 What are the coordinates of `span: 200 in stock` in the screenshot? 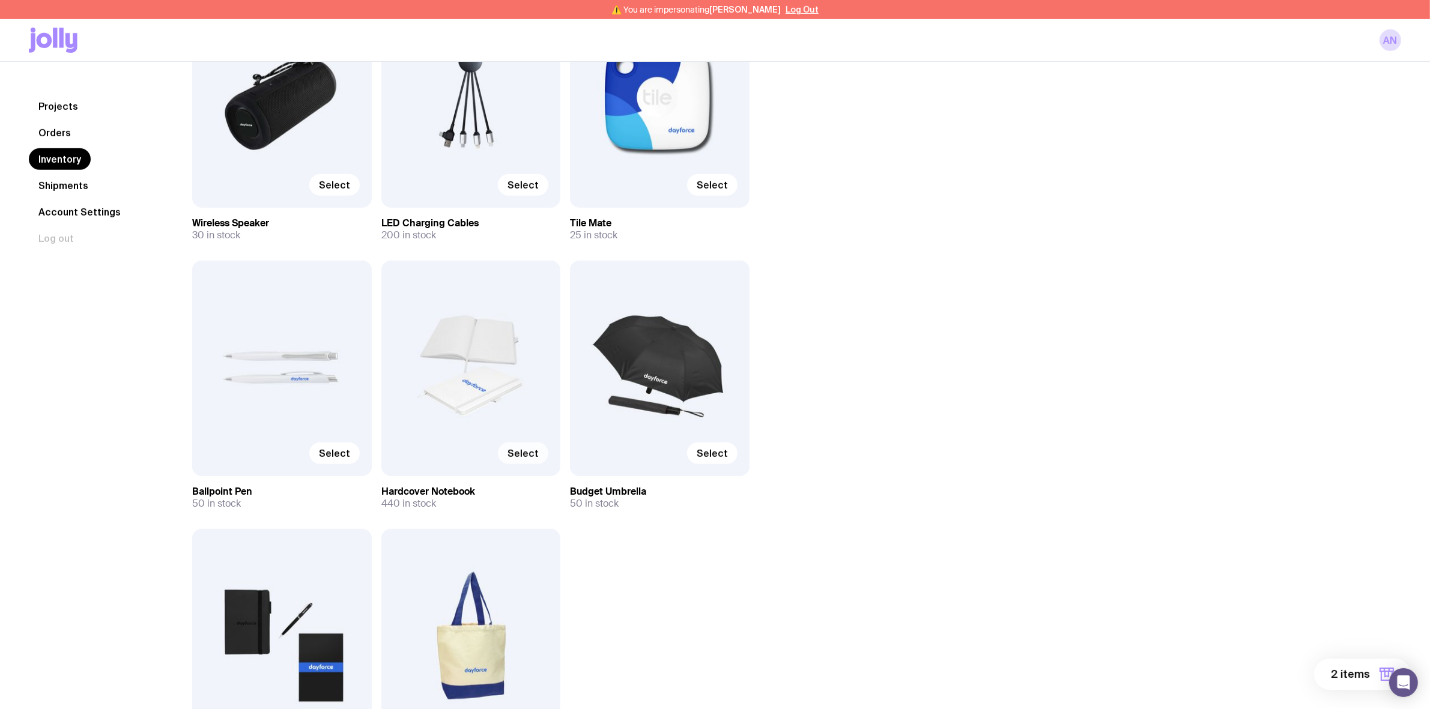 It's located at (409, 235).